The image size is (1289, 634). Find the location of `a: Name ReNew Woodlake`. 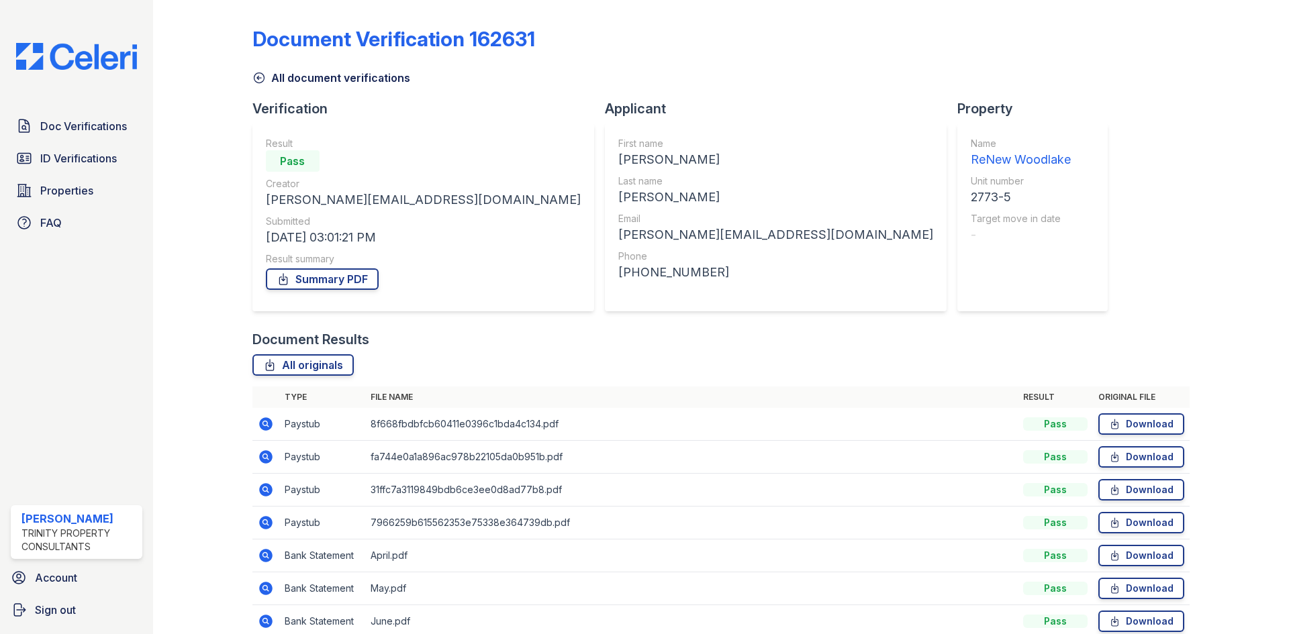

a: Name ReNew Woodlake is located at coordinates (1020, 153).